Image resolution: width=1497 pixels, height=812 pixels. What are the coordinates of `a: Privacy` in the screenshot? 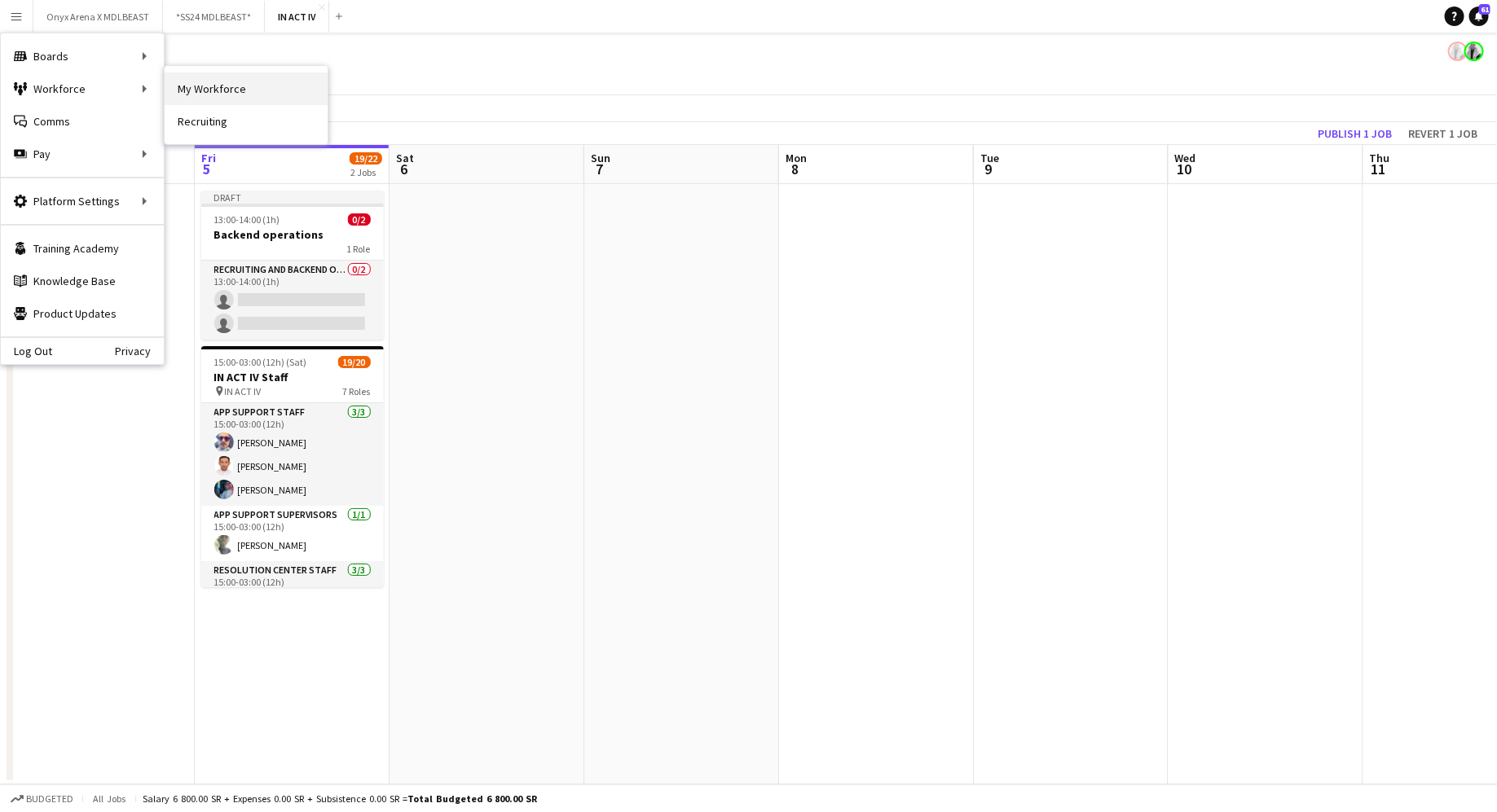 It's located at (139, 351).